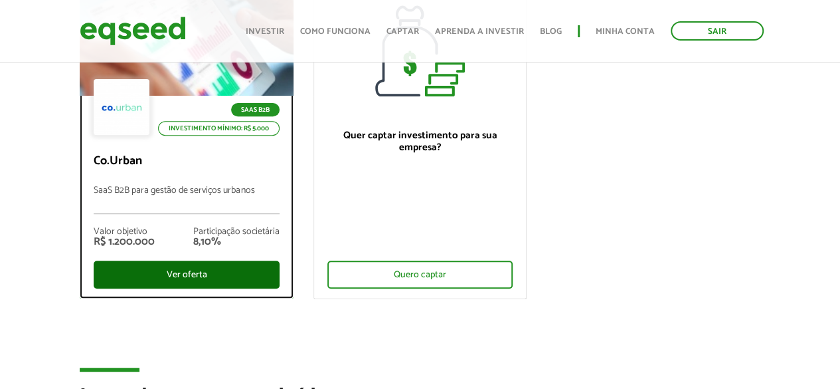  What do you see at coordinates (236, 232) in the screenshot?
I see `div: Participação societária` at bounding box center [236, 232].